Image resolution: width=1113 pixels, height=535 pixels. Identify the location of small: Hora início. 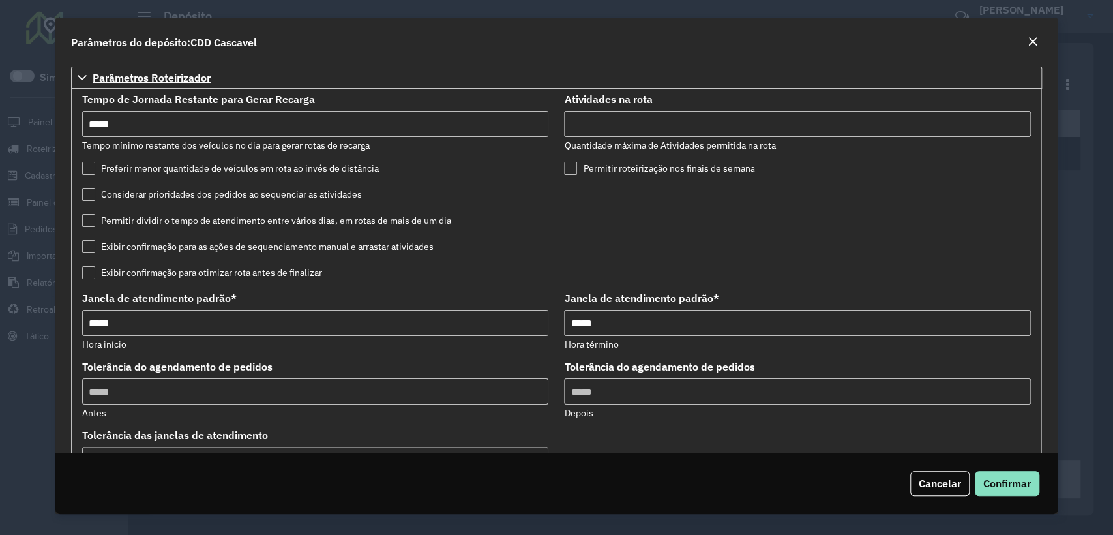
(104, 344).